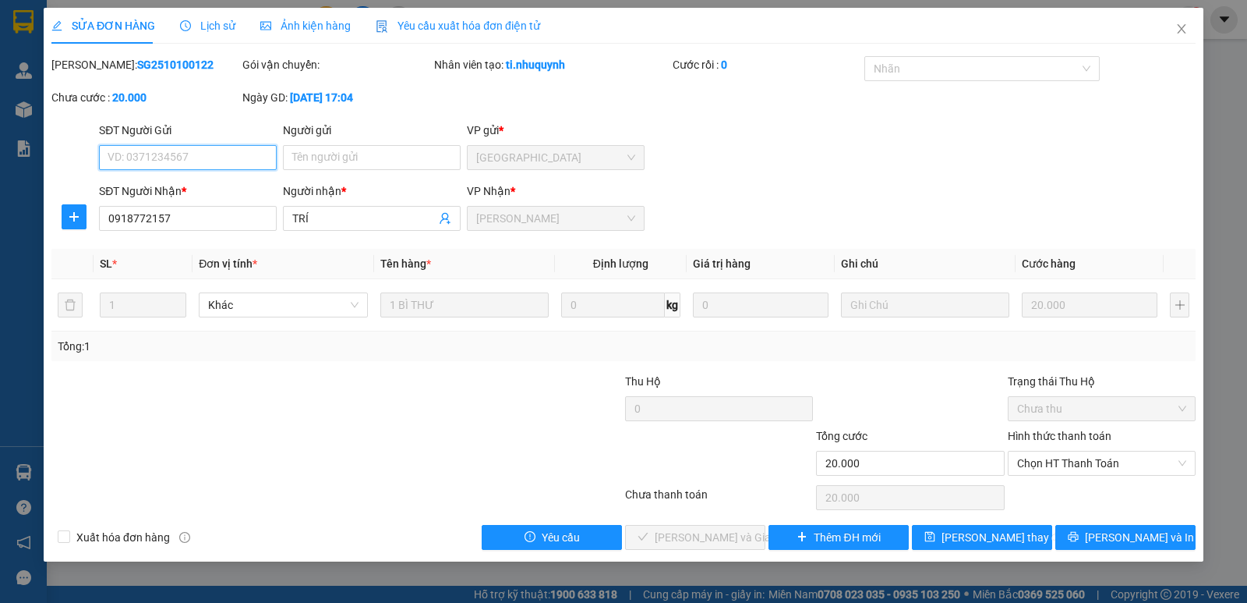  Describe the element at coordinates (186, 26) in the screenshot. I see `span: clock-circle` at that location.